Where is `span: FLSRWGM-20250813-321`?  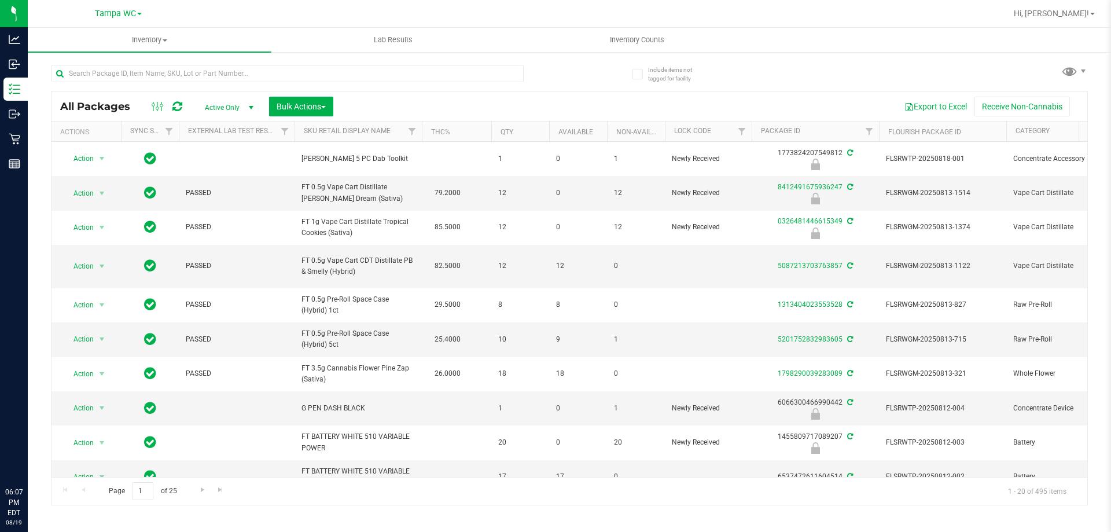 span: FLSRWGM-20250813-321 is located at coordinates (942, 373).